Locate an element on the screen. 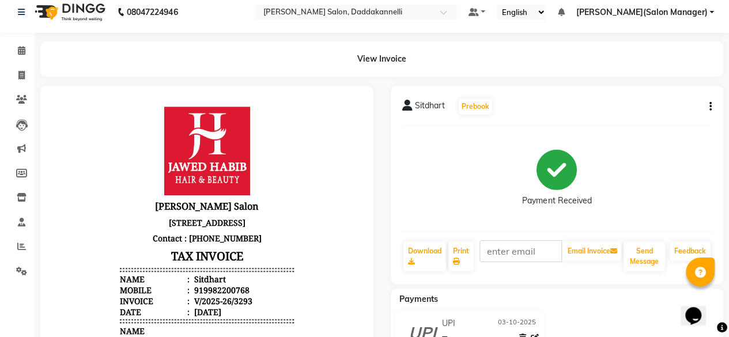  button: Email Invoice is located at coordinates (592, 251).